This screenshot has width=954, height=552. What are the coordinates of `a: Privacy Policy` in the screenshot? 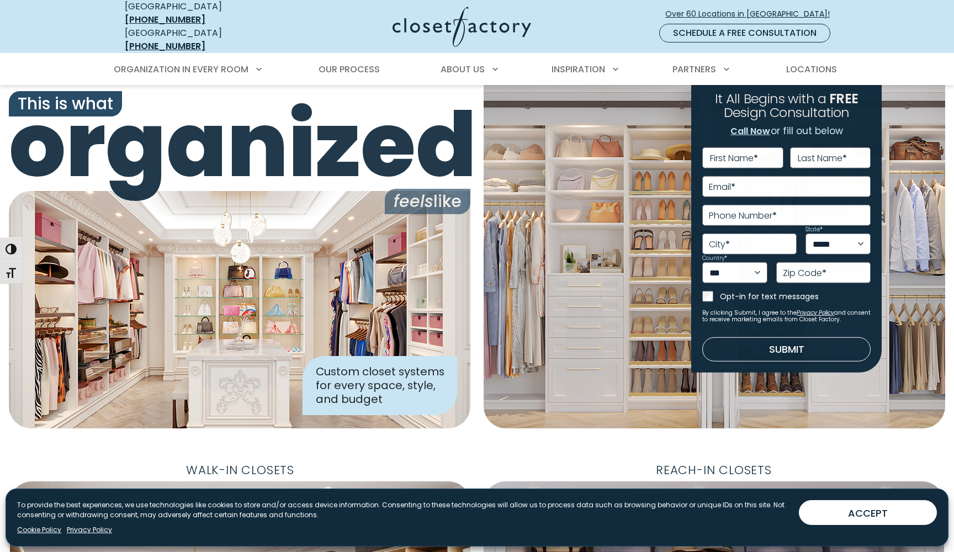 It's located at (89, 530).